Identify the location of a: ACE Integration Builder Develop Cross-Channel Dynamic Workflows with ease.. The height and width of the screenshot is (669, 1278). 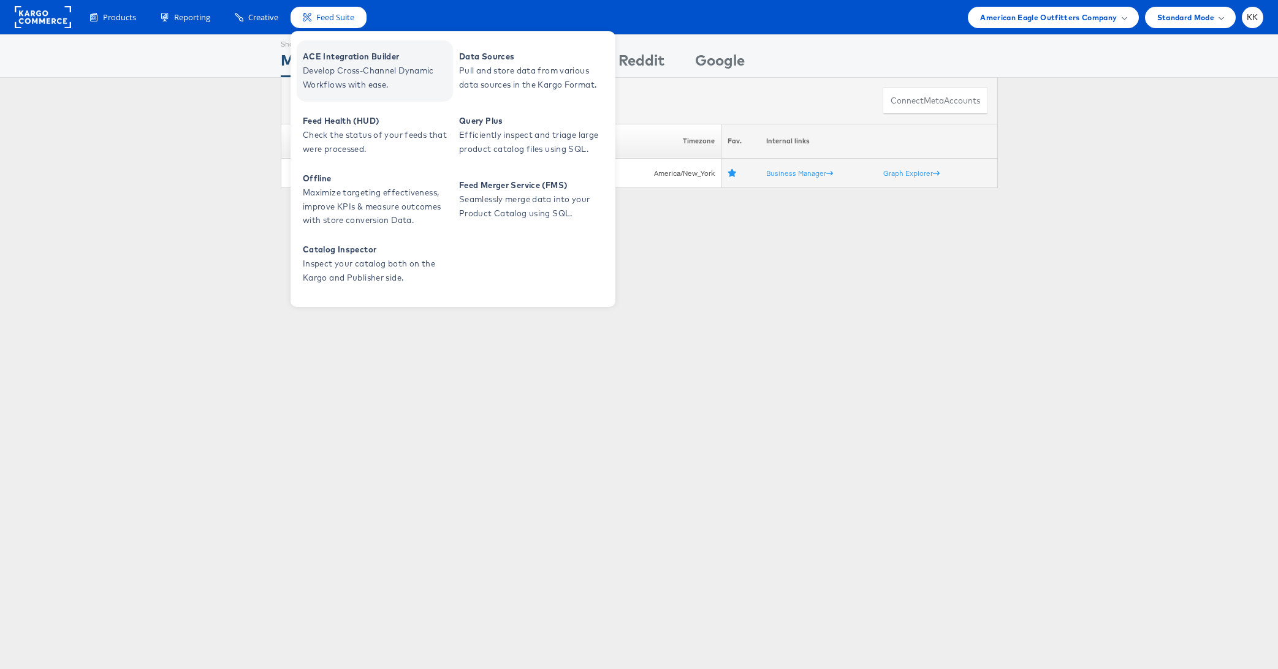
(375, 71).